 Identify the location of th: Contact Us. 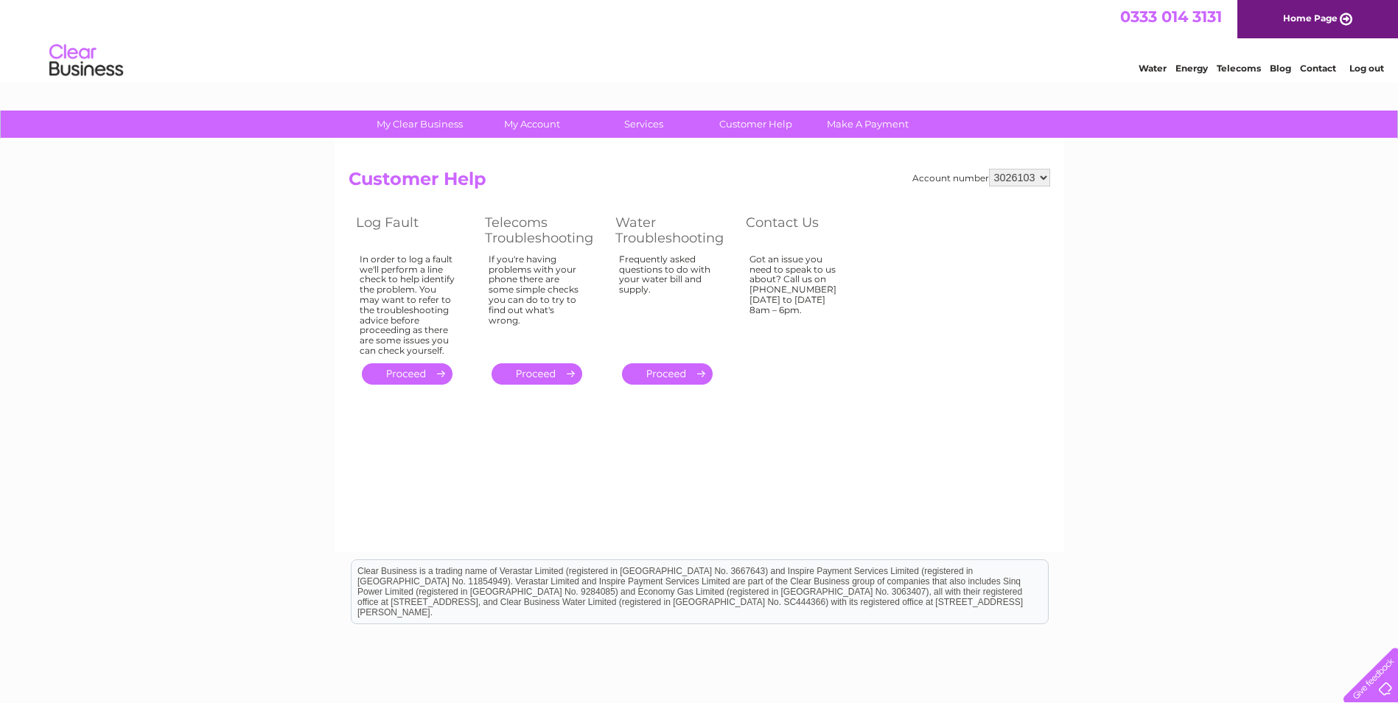
(803, 230).